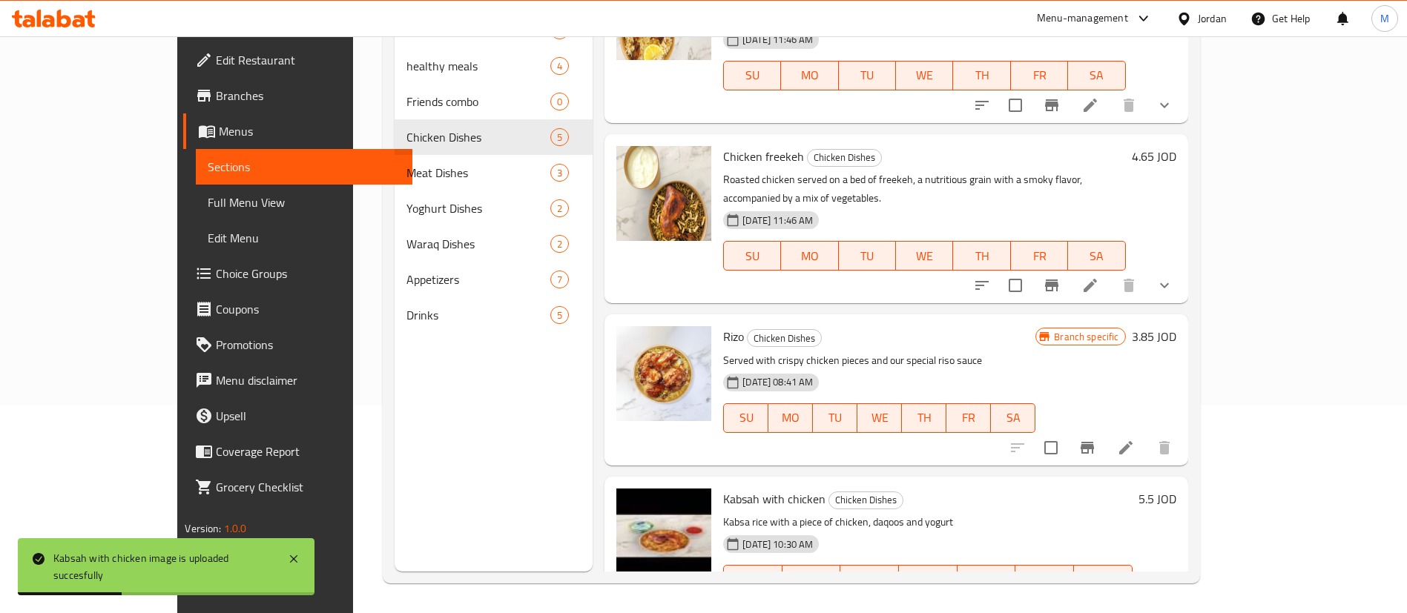 The width and height of the screenshot is (1407, 613). I want to click on a: Choice Groups, so click(297, 274).